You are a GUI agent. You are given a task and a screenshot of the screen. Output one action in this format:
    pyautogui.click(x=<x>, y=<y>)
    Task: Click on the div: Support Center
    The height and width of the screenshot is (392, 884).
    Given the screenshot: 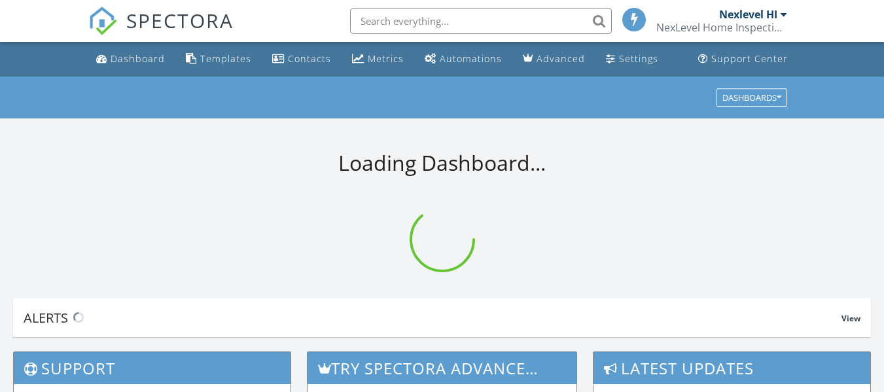 What is the action you would take?
    pyautogui.click(x=749, y=58)
    